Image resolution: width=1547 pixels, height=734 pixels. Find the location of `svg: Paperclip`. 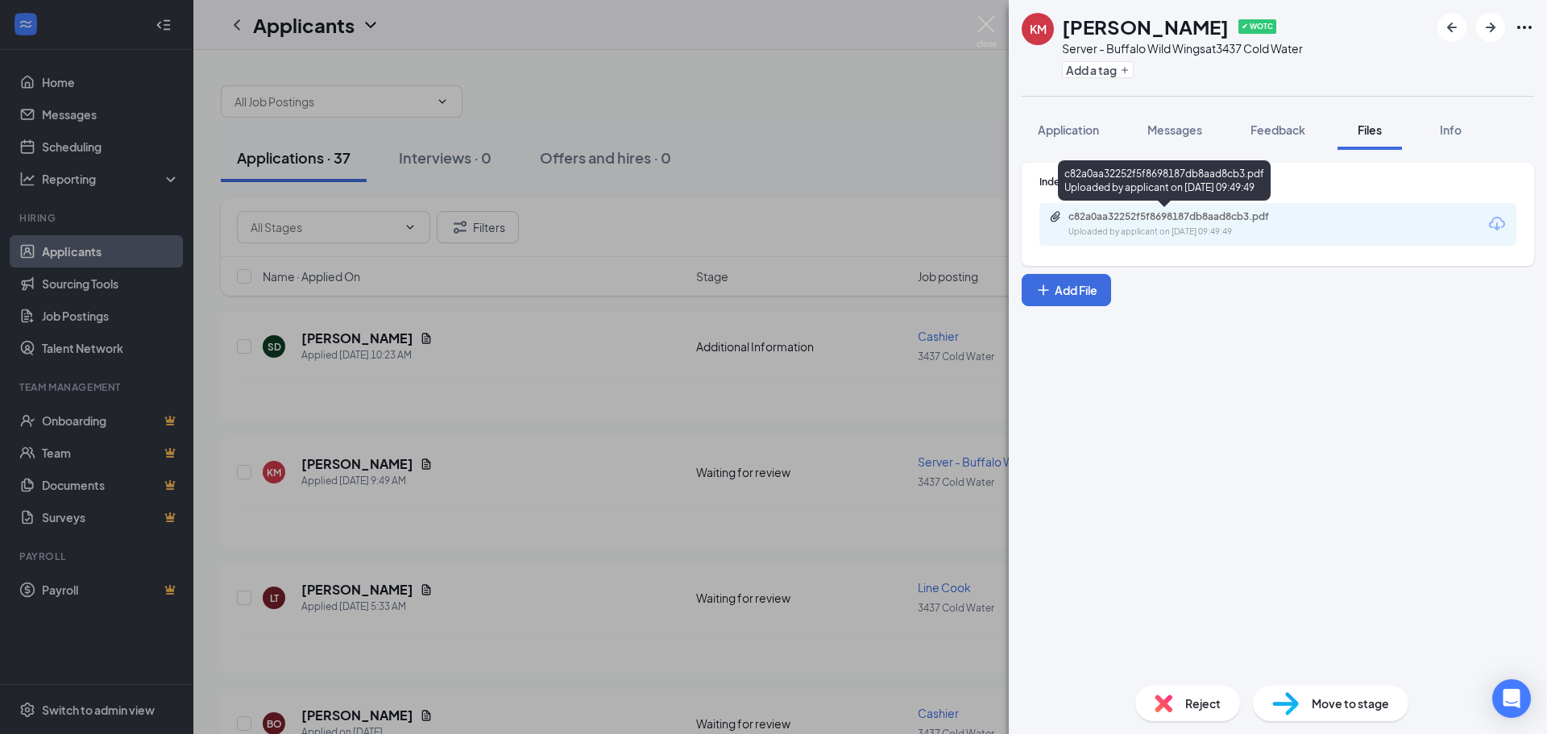

svg: Paperclip is located at coordinates (1056, 217).